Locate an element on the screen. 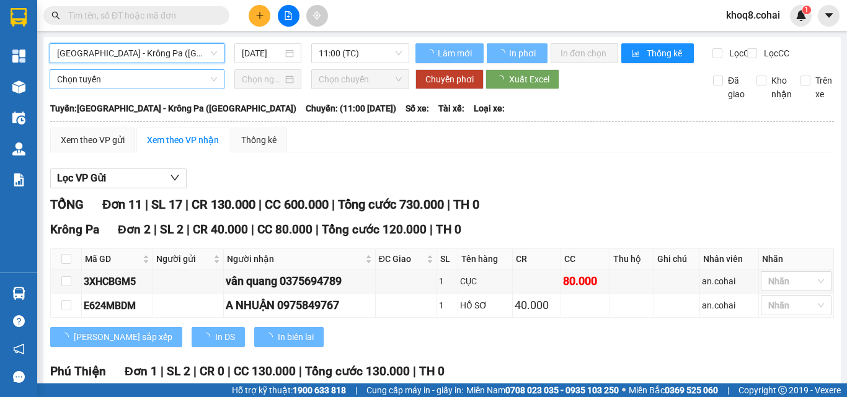 The width and height of the screenshot is (847, 397). span: CC 80.000 is located at coordinates (285, 229).